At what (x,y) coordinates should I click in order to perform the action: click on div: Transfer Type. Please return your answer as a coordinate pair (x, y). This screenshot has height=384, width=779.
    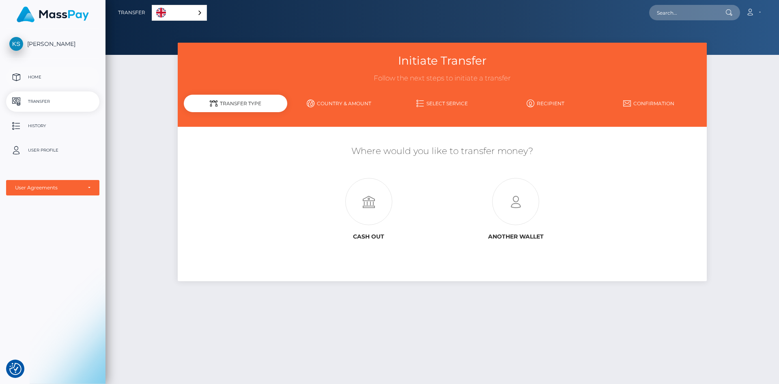
    Looking at the image, I should click on (235, 103).